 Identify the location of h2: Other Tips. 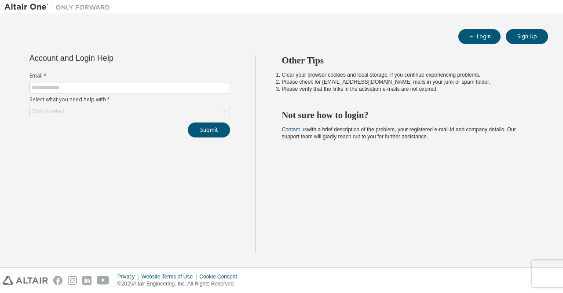
(408, 60).